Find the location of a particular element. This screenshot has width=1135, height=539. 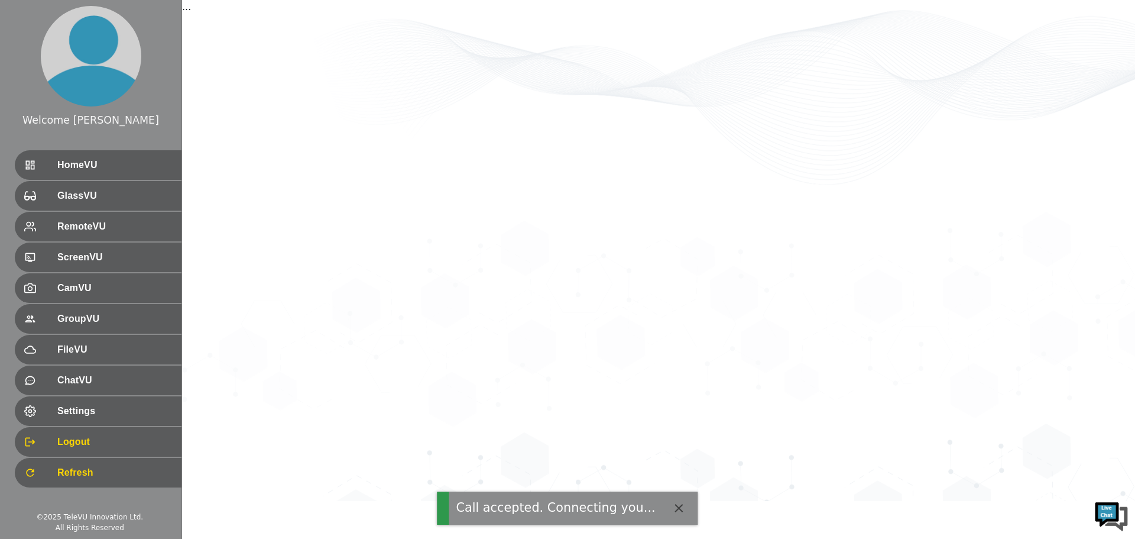

div: RemoteVU is located at coordinates (98, 226).